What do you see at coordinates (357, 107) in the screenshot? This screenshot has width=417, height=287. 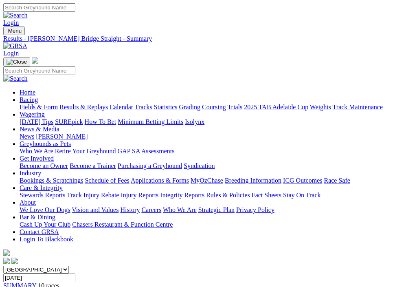 I see `a: Track Maintenance` at bounding box center [357, 107].